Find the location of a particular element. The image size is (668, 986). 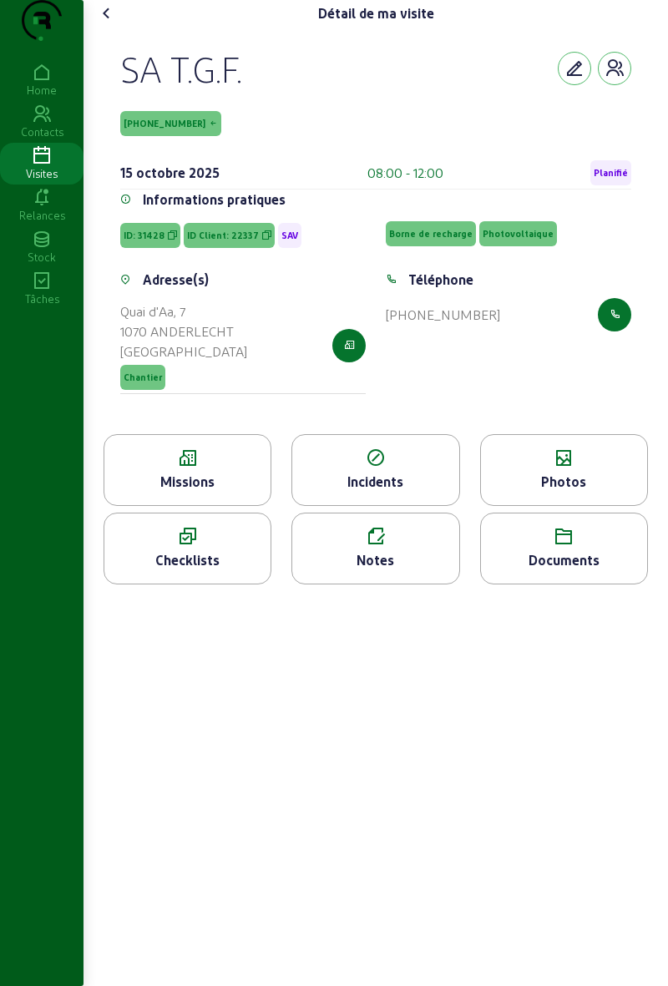

span: Planifié is located at coordinates (611, 173).